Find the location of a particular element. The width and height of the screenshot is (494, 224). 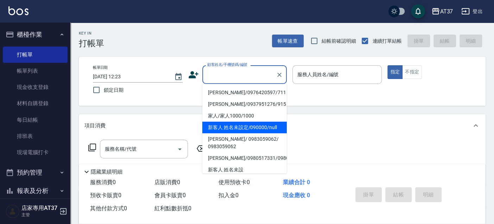

span: 鎖定日期 is located at coordinates (114, 90).